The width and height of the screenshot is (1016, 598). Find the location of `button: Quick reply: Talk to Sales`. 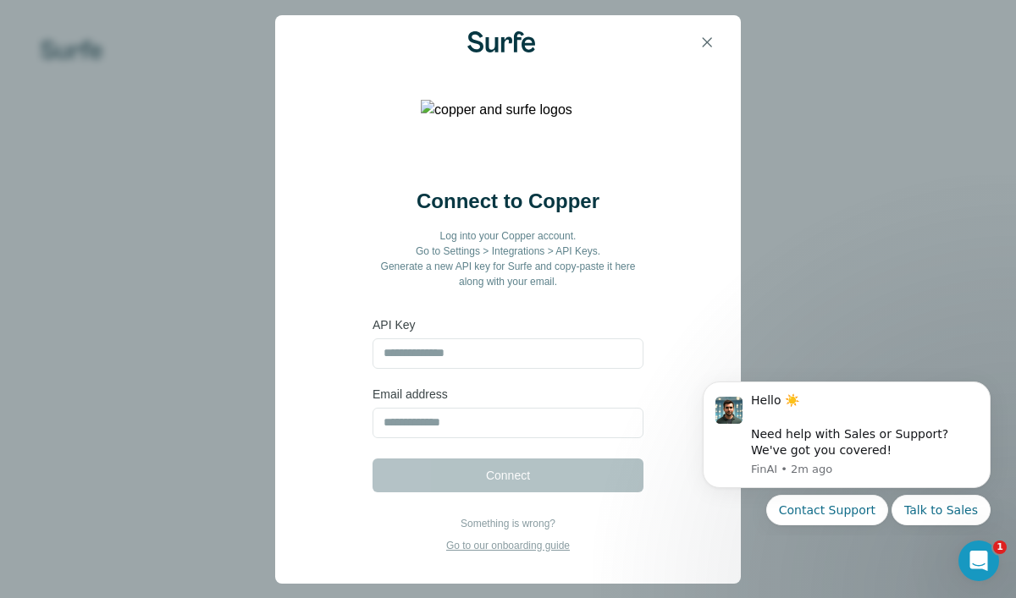

button: Quick reply: Talk to Sales is located at coordinates (263, 144).